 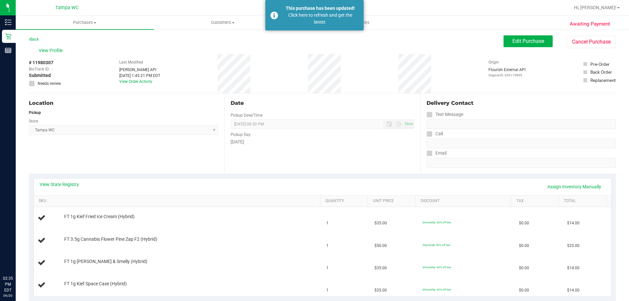 I want to click on div: This purchase has been updated!, so click(x=320, y=8).